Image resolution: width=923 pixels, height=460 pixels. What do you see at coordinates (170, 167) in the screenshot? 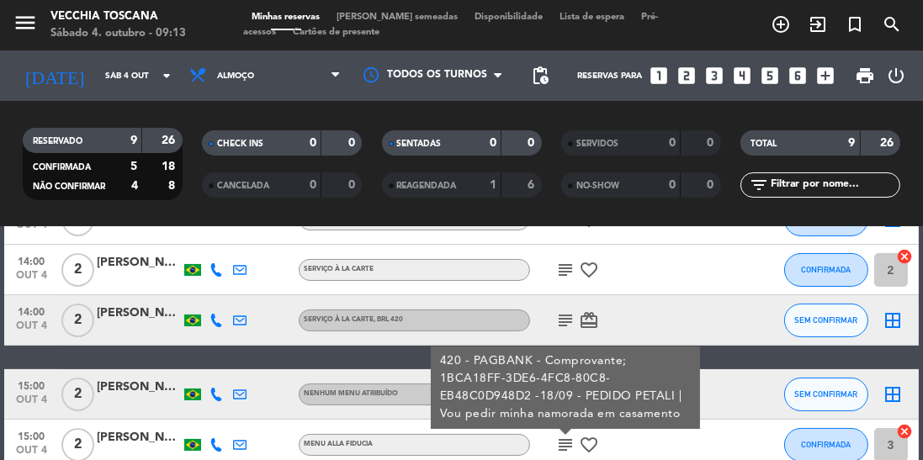
I see `strong: 18` at bounding box center [170, 167].